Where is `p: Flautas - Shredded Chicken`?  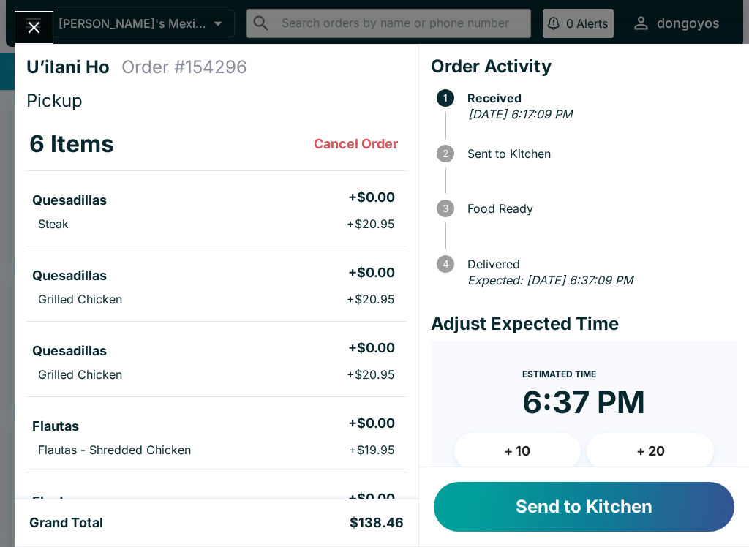 p: Flautas - Shredded Chicken is located at coordinates (114, 450).